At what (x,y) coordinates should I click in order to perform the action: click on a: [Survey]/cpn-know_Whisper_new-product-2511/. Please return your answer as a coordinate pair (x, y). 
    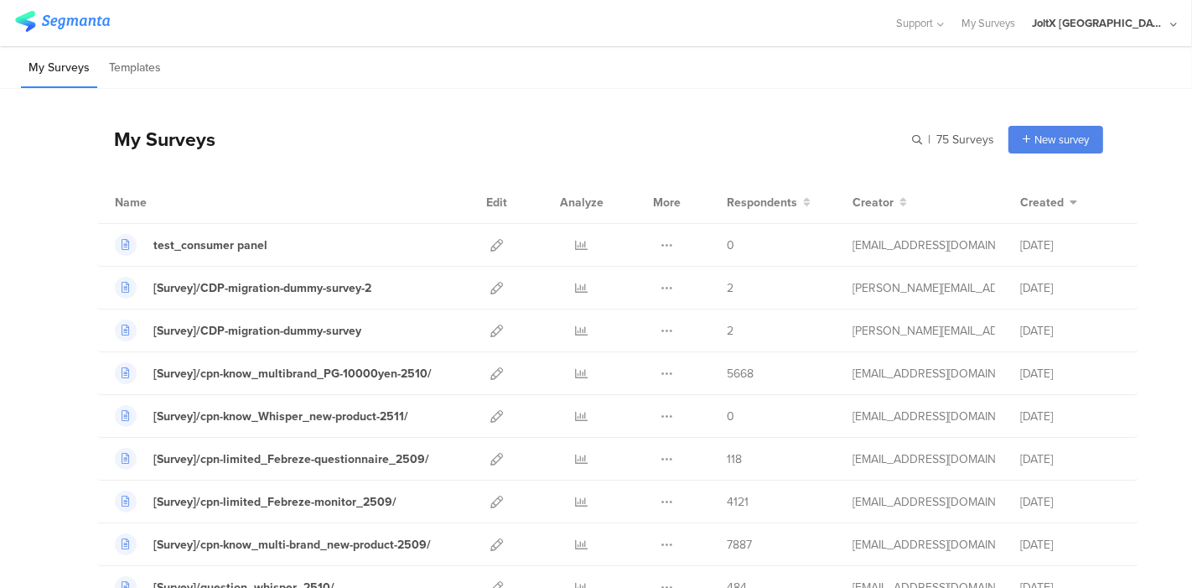
    Looking at the image, I should click on (262, 416).